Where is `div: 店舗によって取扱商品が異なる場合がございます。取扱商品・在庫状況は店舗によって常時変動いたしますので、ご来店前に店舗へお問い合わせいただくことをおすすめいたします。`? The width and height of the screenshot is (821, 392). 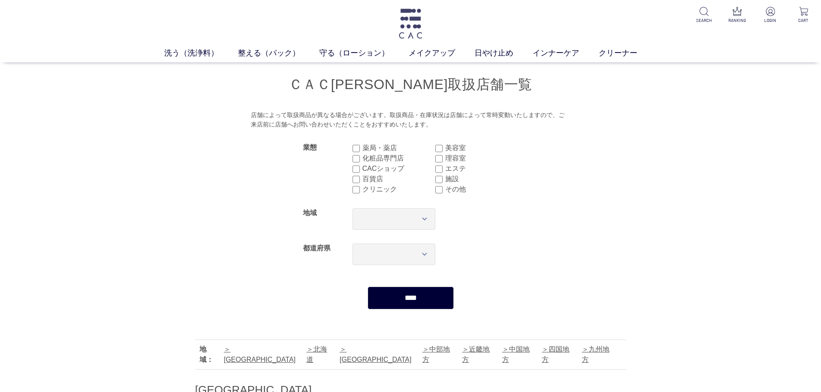 div: 店舗によって取扱商品が異なる場合がございます。取扱商品・在庫状況は店舗によって常時変動いたしますので、ご来店前に店舗へお問い合わせいただくことをおすすめいたします。 is located at coordinates (410, 120).